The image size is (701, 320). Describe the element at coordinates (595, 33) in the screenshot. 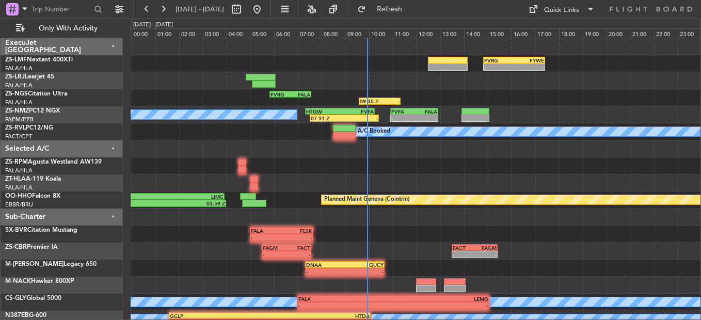

I see `div: 19:00` at that location.